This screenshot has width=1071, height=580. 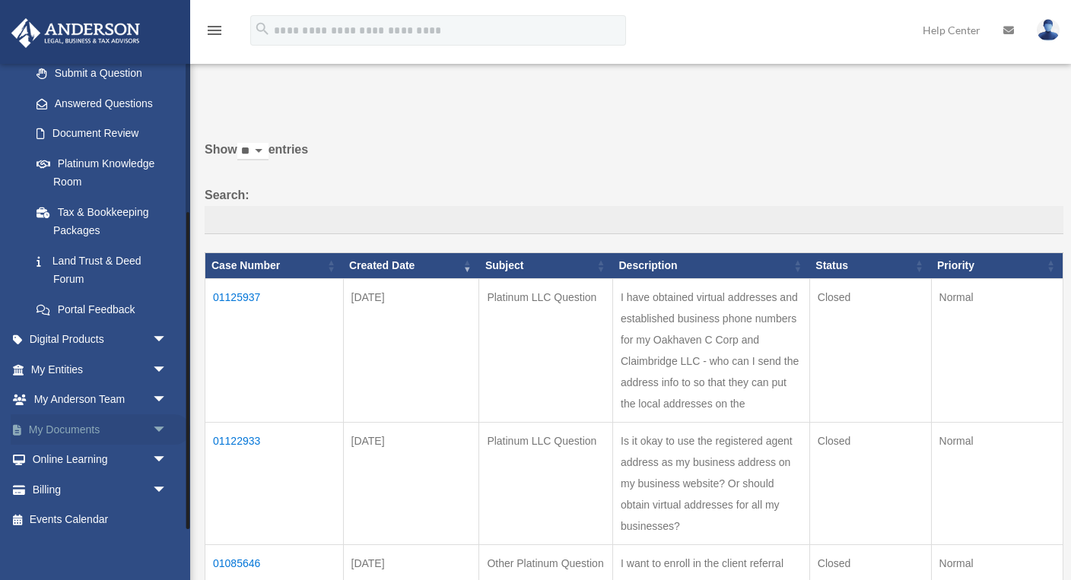 I want to click on a: My Entitiesarrow_drop_down, so click(x=100, y=370).